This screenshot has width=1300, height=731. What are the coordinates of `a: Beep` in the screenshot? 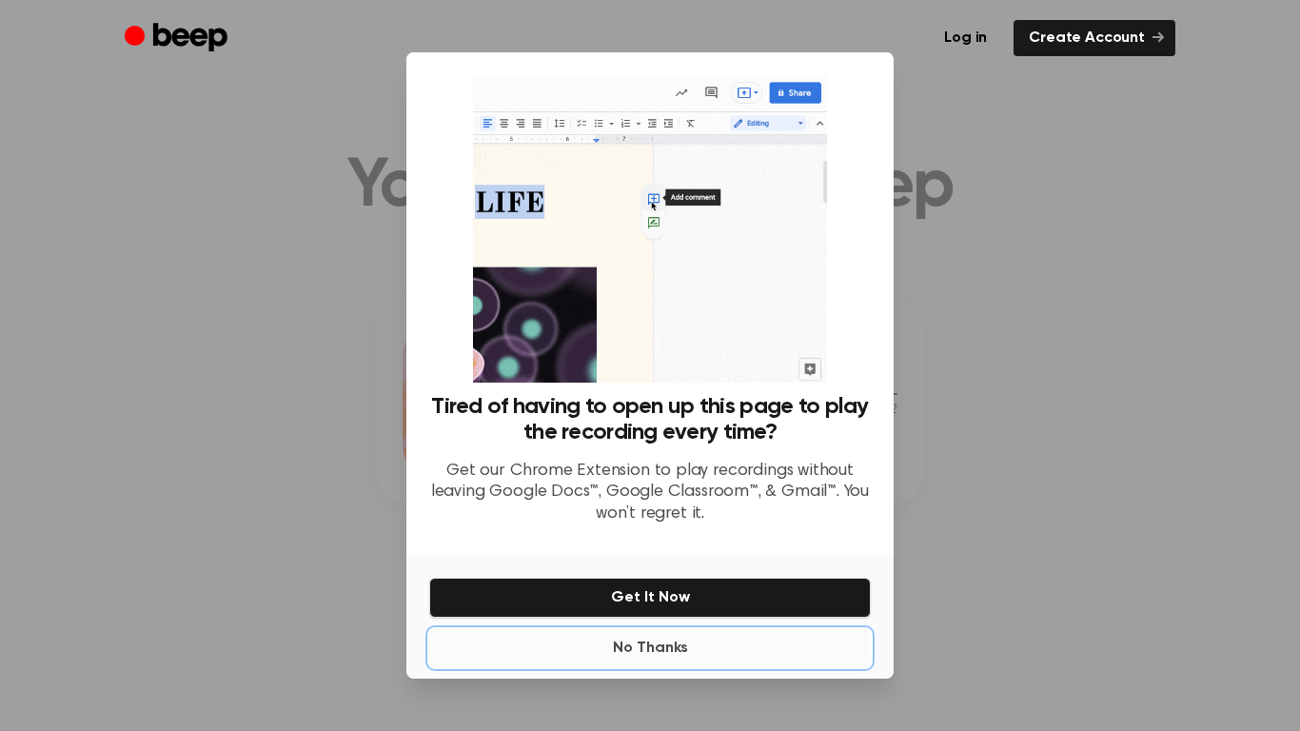 It's located at (178, 38).